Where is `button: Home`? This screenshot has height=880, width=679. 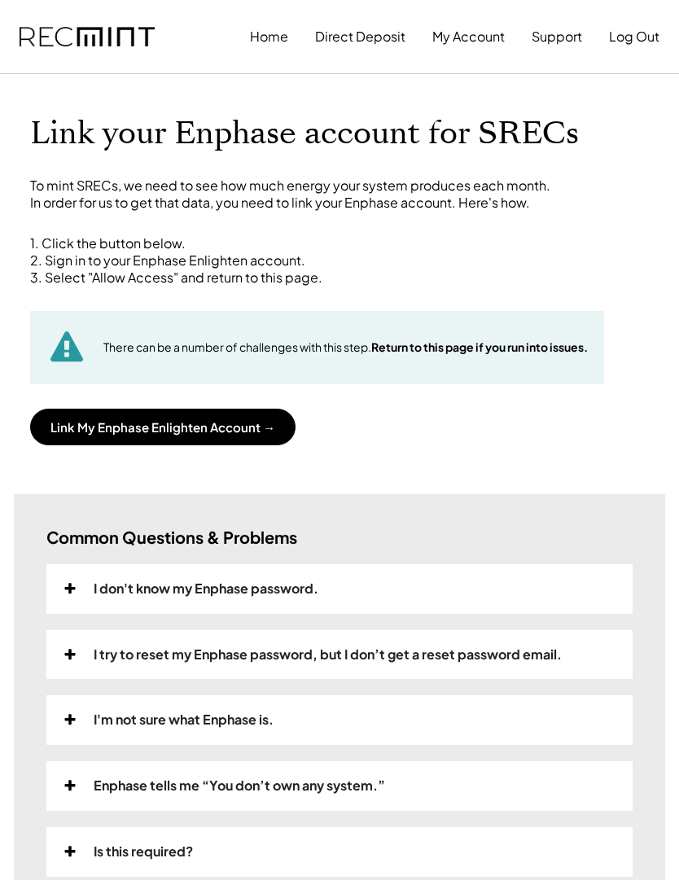 button: Home is located at coordinates (269, 37).